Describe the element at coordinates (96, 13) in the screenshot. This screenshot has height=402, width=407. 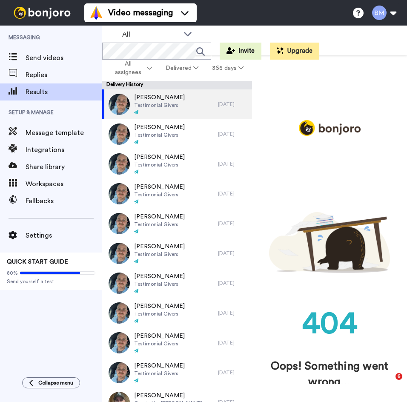
I see `img: vm-color.svg` at that location.